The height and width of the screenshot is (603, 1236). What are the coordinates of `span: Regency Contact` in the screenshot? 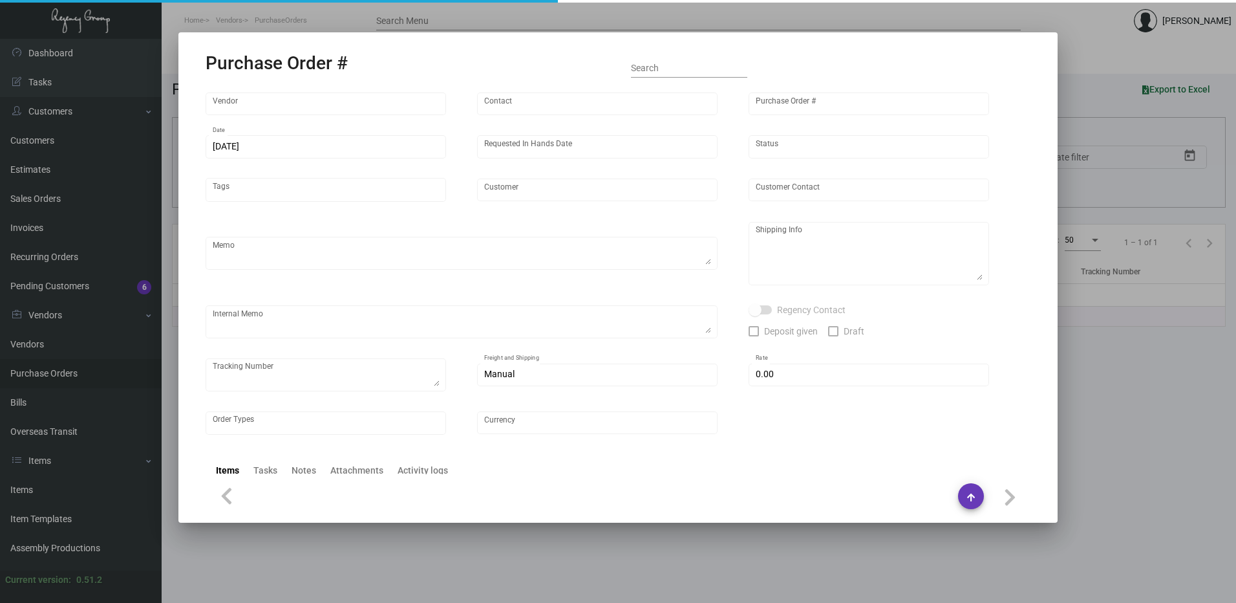 It's located at (811, 310).